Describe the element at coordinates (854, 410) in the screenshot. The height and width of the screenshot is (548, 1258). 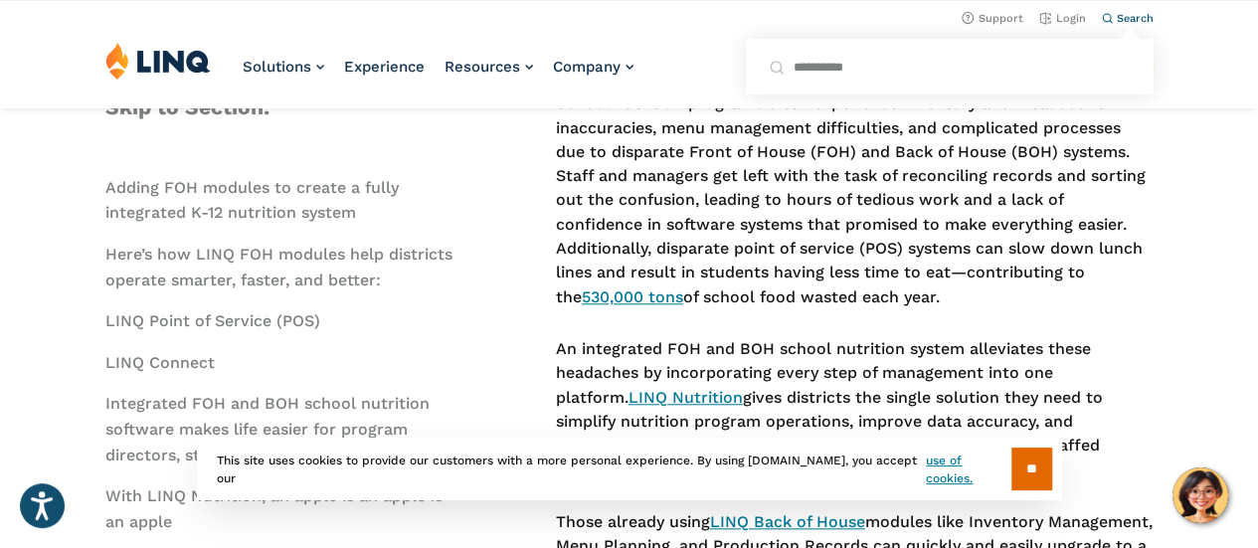
I see `p: An integrated FOH and BOH school nutrition system alleviates these headaches by incorporating eve...` at that location.